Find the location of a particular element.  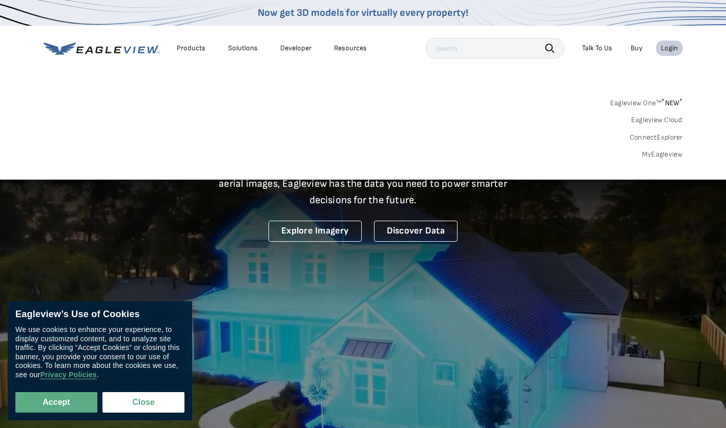

a: Buy is located at coordinates (637, 48).